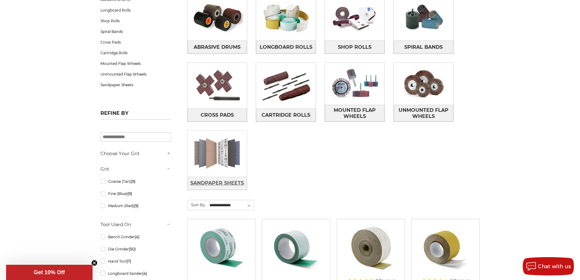 Image resolution: width=580 pixels, height=280 pixels. I want to click on span: Chat with us, so click(554, 266).